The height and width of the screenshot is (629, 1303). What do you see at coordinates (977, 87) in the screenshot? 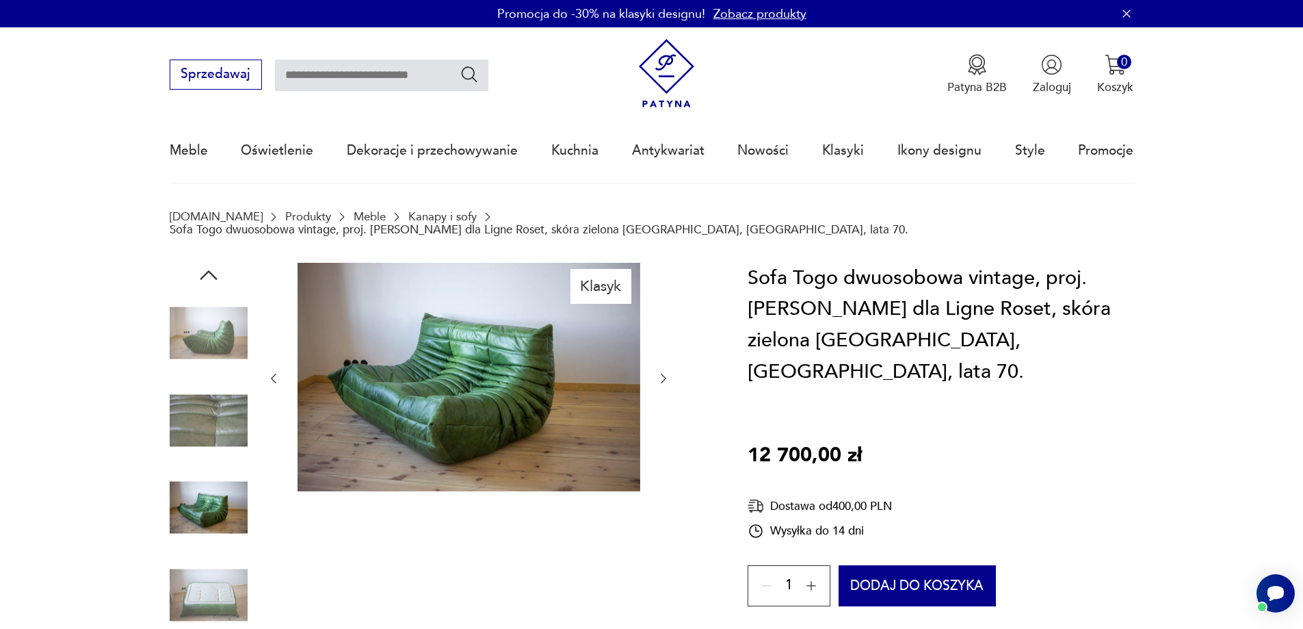
I see `p: Patyna B2B` at bounding box center [977, 87].